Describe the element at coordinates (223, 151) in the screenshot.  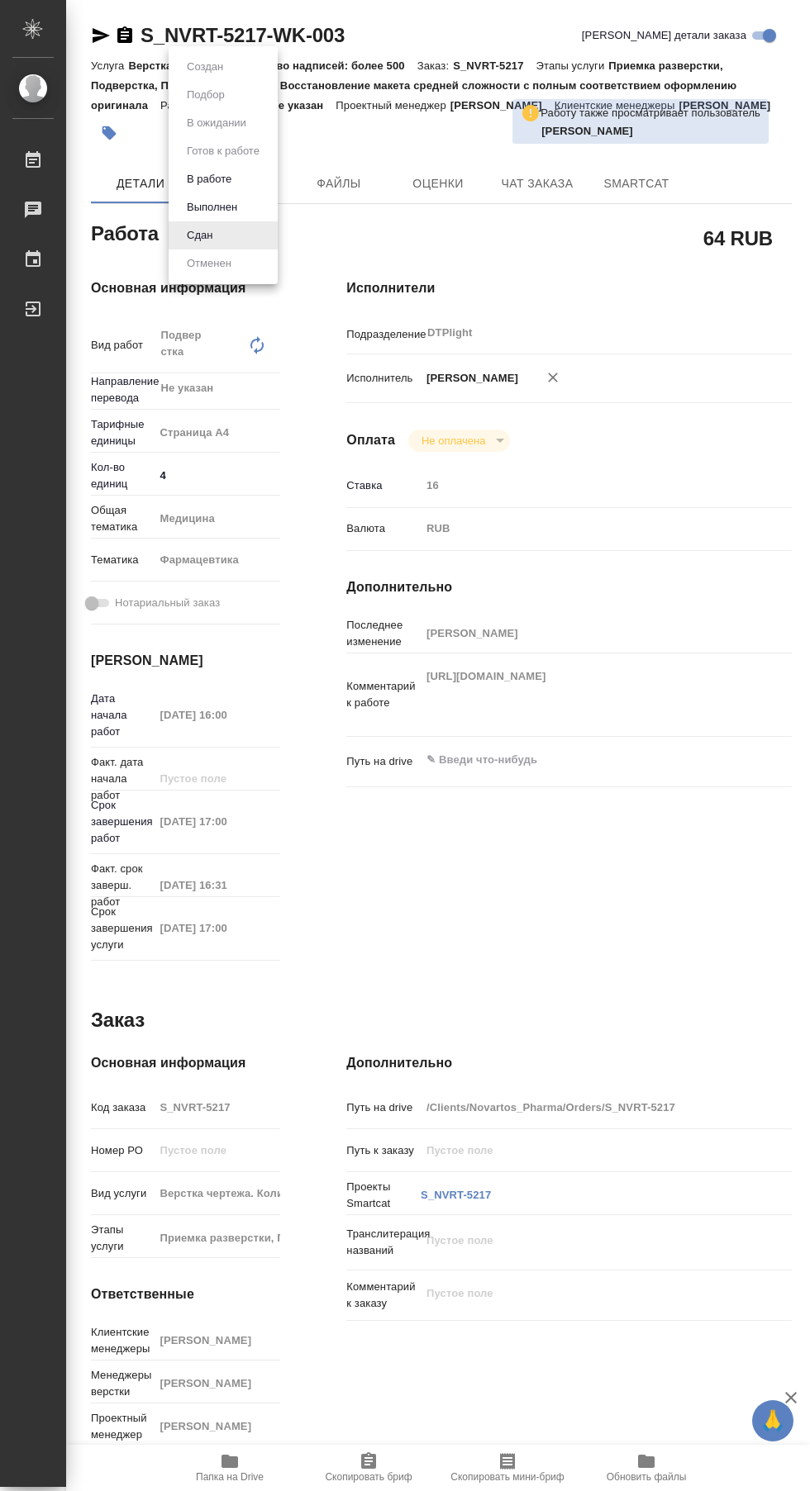
I see `button: Готов к работе` at that location.